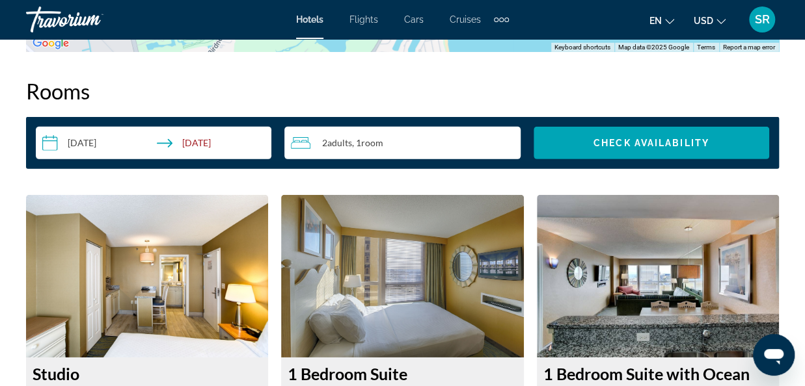  I want to click on span: Hotels, so click(310, 20).